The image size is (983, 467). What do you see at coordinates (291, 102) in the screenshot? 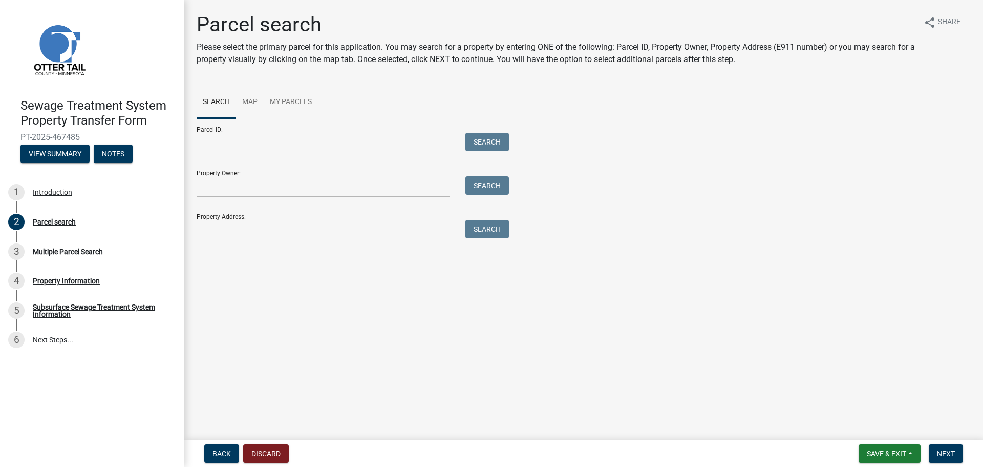
I see `a: My Parcels` at bounding box center [291, 102].